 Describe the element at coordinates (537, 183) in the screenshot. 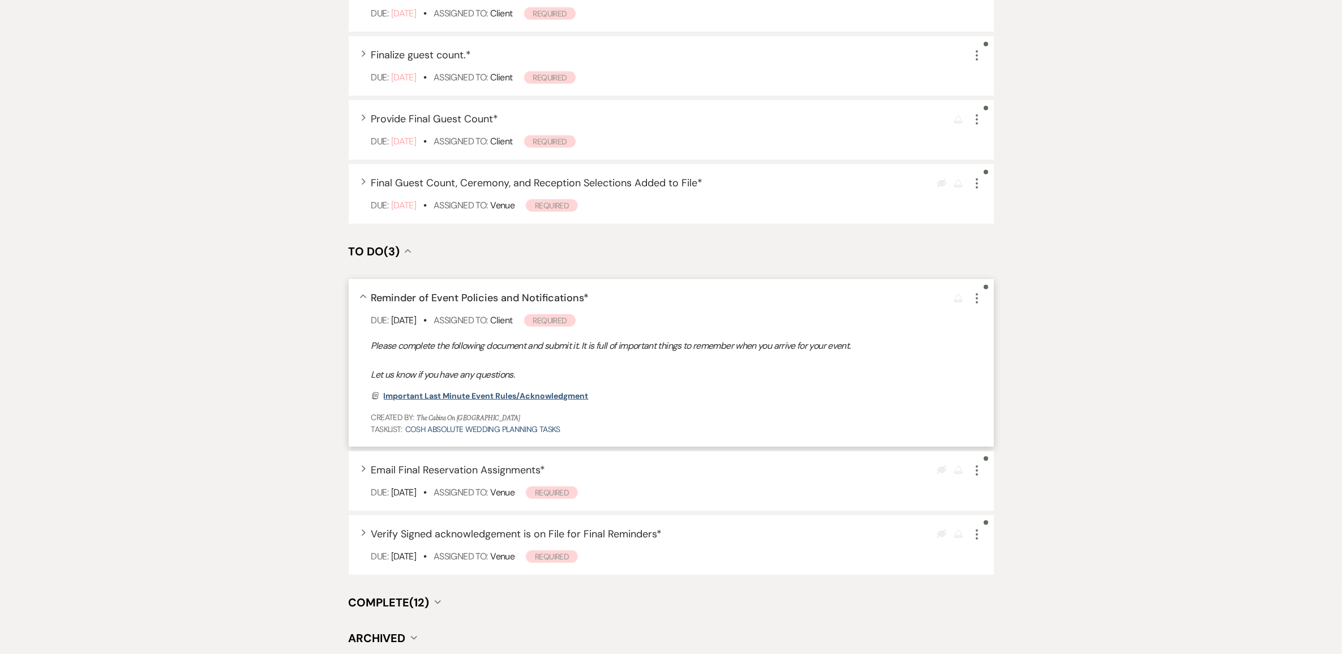

I see `span: Final Guest Count, Ceremony, and Reception Selections Added to File *` at that location.